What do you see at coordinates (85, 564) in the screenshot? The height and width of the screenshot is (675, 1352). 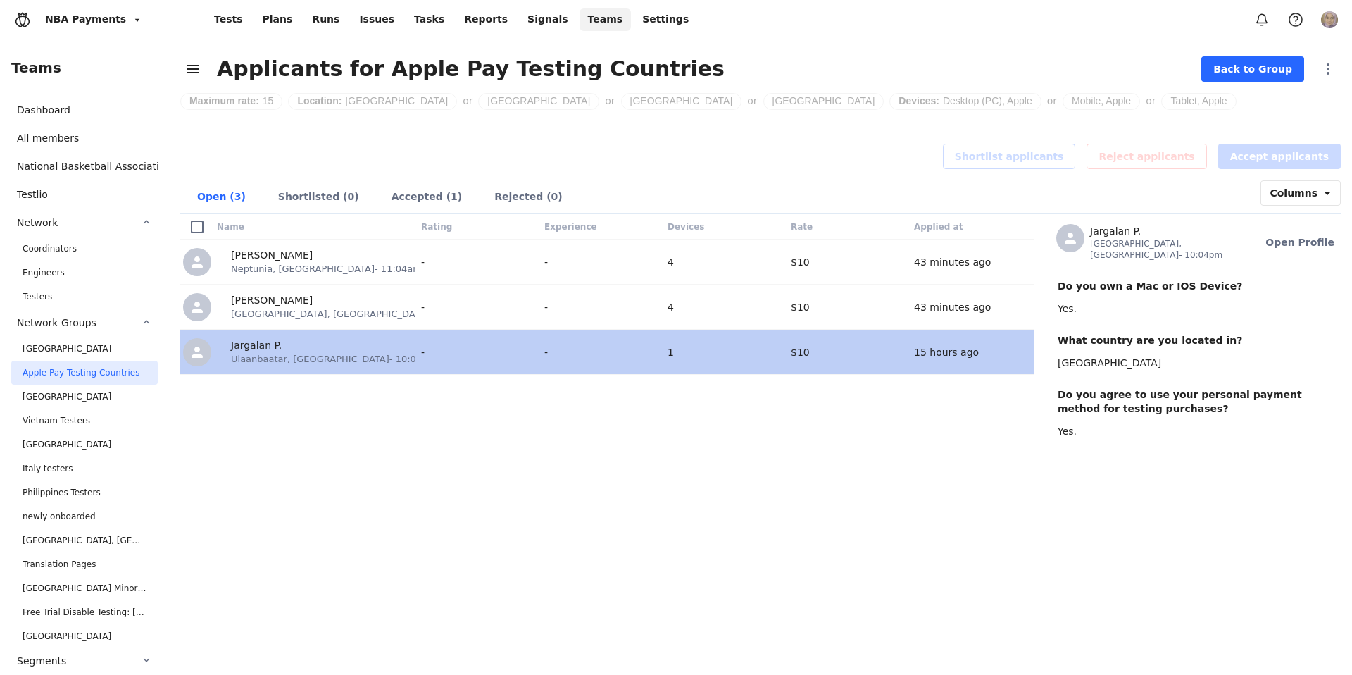 I see `span: Translation Pages` at bounding box center [85, 564].